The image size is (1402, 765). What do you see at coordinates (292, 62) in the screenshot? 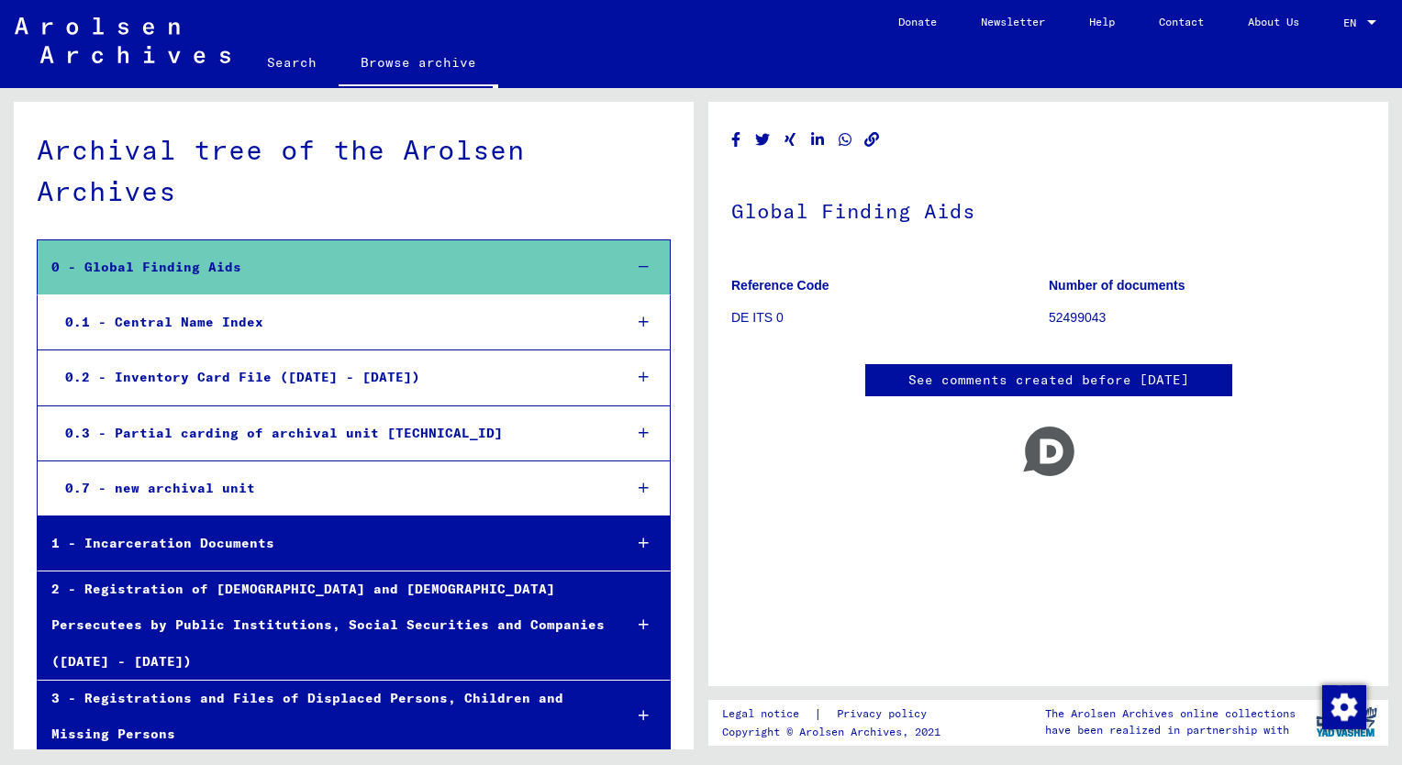
I see `a: Search` at bounding box center [292, 62].